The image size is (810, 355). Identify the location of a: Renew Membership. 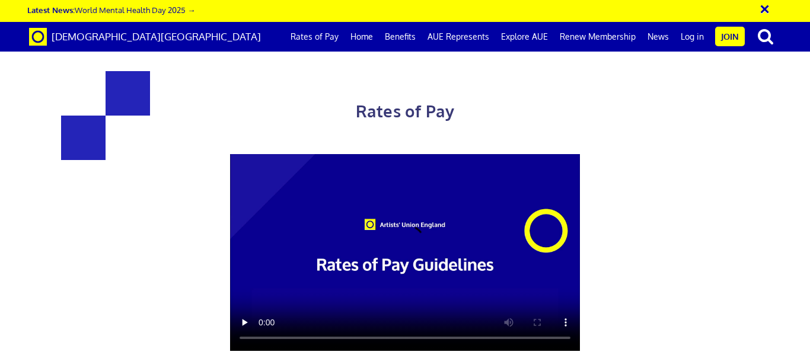
(598, 37).